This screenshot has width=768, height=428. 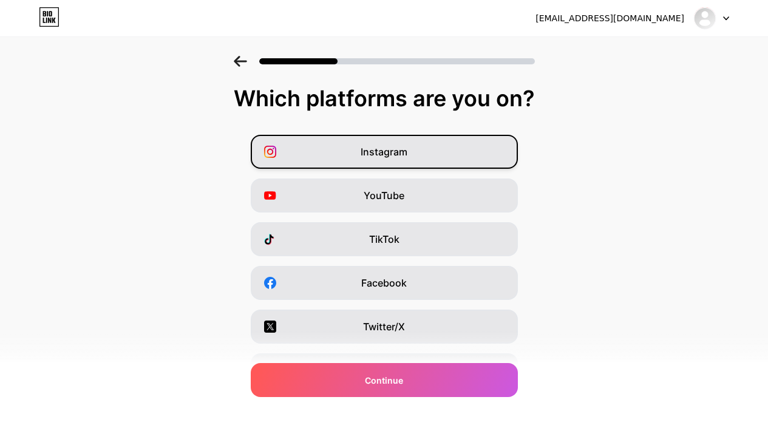 What do you see at coordinates (384, 152) in the screenshot?
I see `span: Instagram` at bounding box center [384, 152].